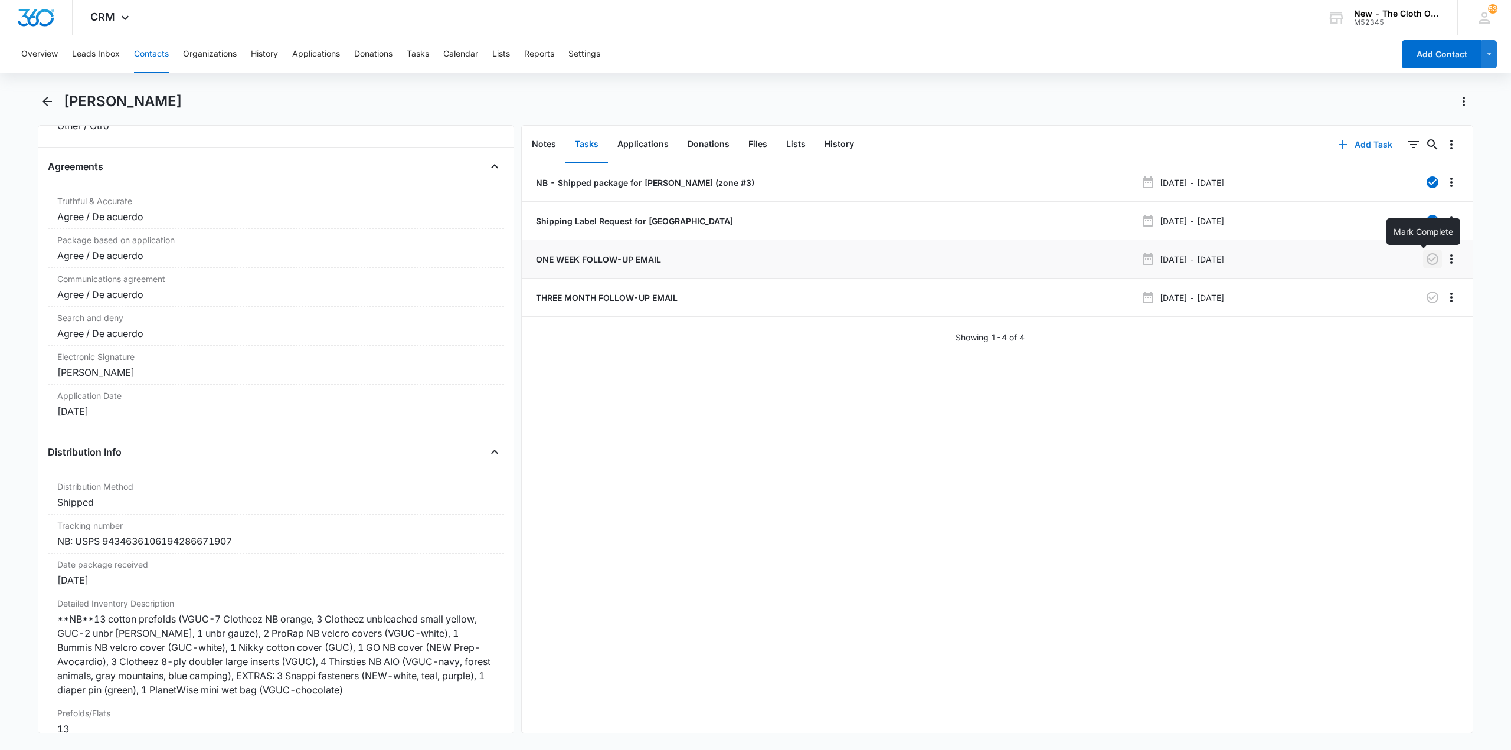 This screenshot has width=1511, height=750. Describe the element at coordinates (1397, 14) in the screenshot. I see `div: account name` at that location.